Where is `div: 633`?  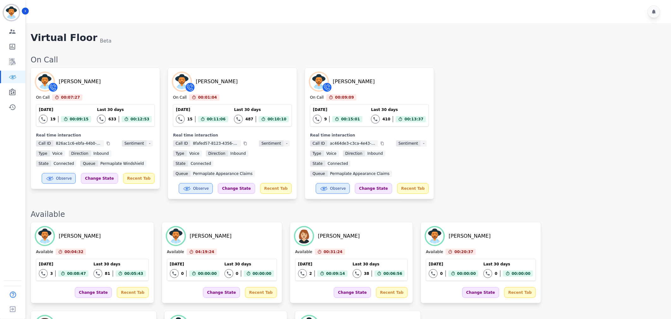 div: 633 is located at coordinates (112, 119).